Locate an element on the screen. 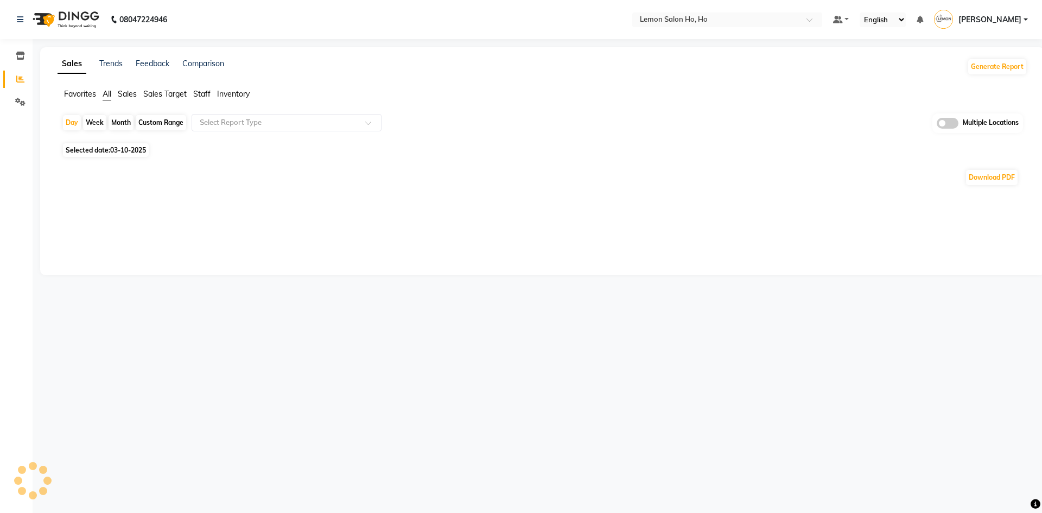  button: Download PDF is located at coordinates (991, 177).